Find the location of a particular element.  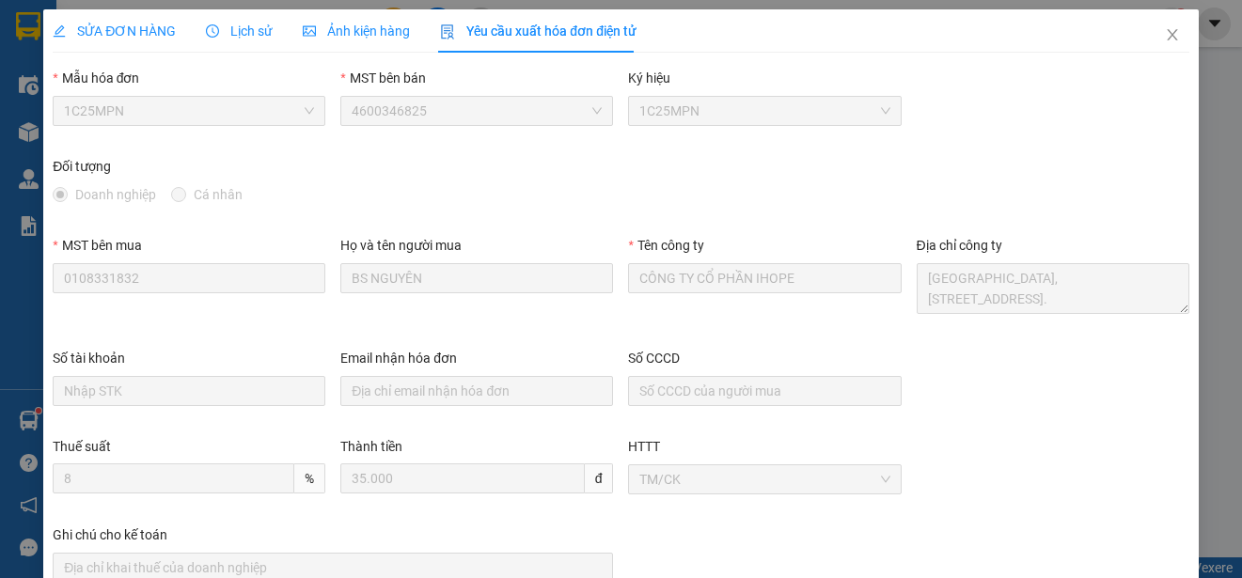

label: Thuế suất is located at coordinates (82, 446).